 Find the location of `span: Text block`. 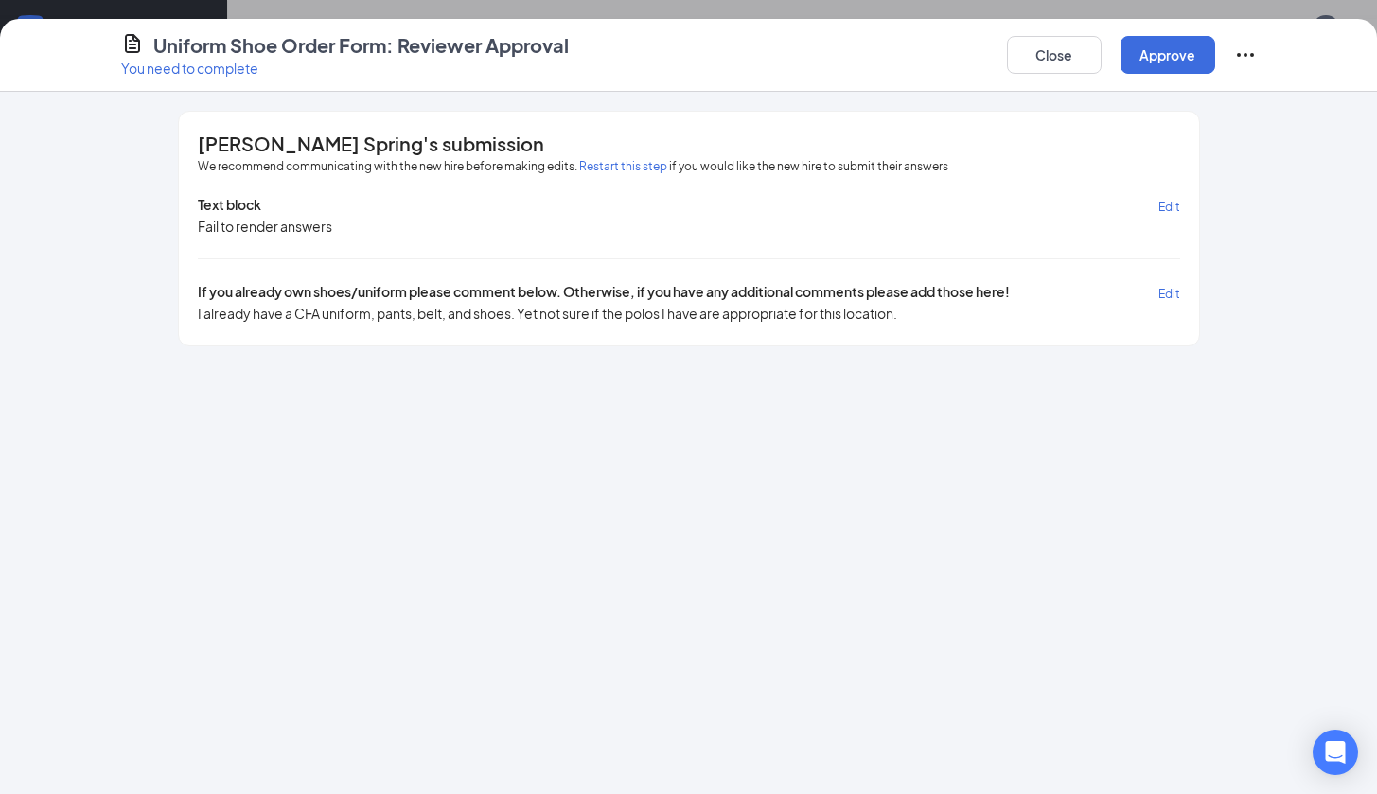

span: Text block is located at coordinates (229, 205).